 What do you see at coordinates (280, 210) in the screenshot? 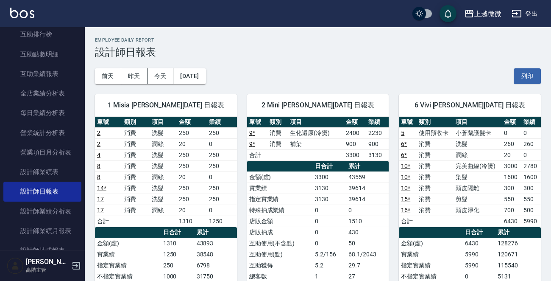
I see `td: 特殊抽成業績` at bounding box center [280, 210].